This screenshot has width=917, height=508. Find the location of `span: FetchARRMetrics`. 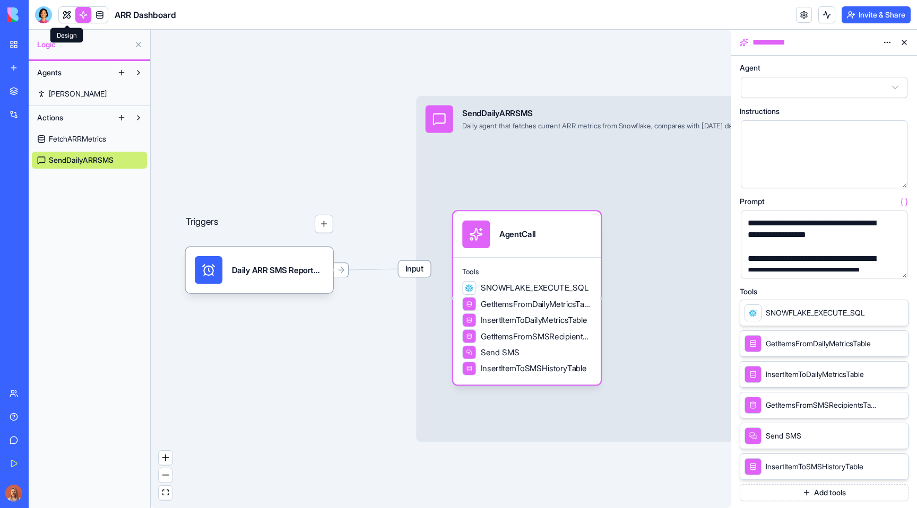

span: FetchARRMetrics is located at coordinates (77, 139).